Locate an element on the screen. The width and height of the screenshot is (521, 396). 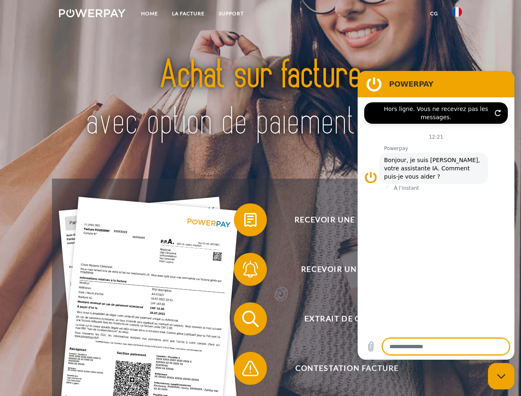
a: Home is located at coordinates (149, 14).